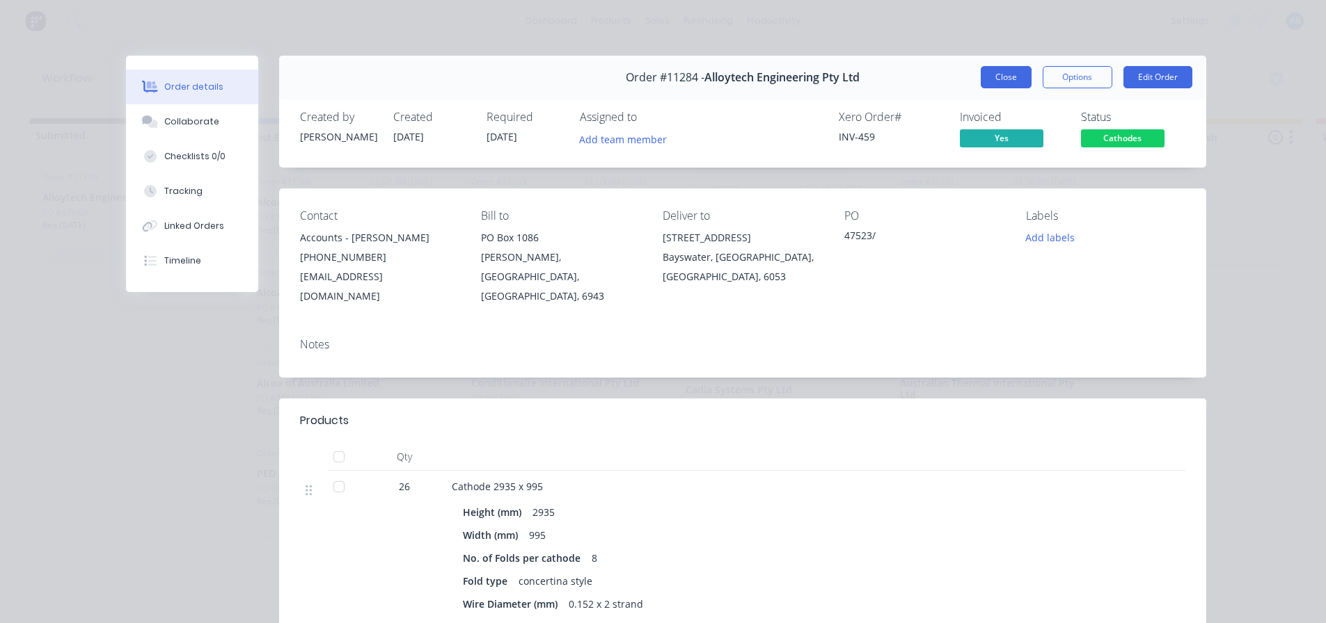 The height and width of the screenshot is (623, 1326). Describe the element at coordinates (555, 581) in the screenshot. I see `div: concertina style` at that location.